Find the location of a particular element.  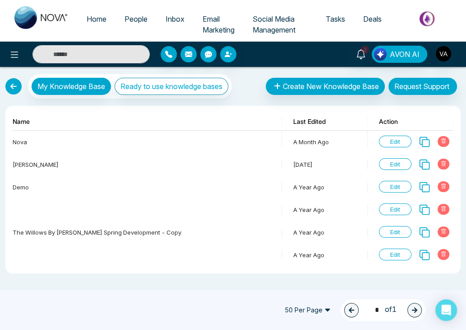

div: Demo is located at coordinates (25, 187).